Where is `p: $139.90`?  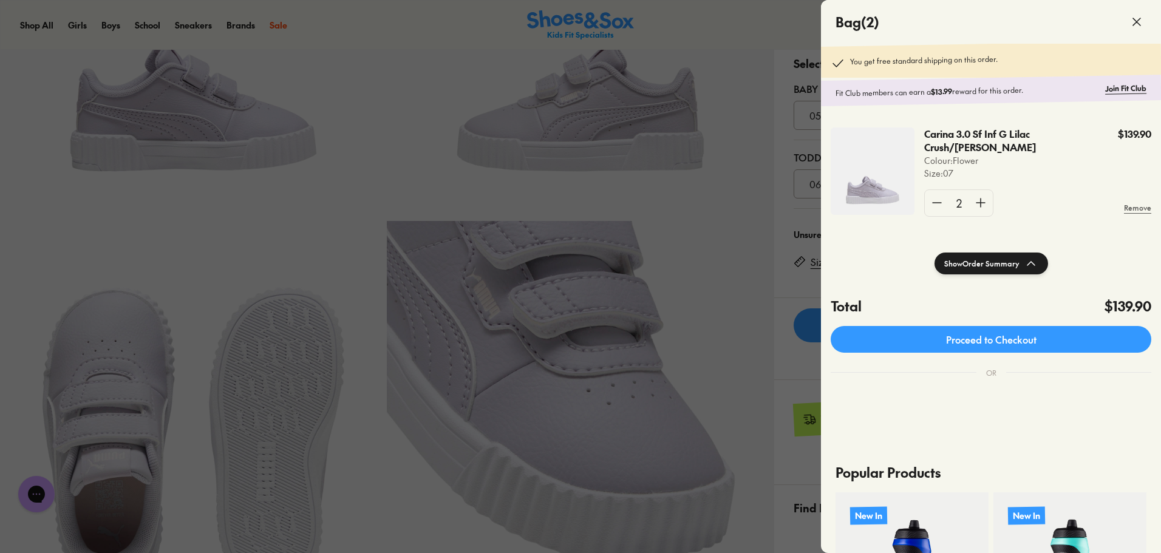 p: $139.90 is located at coordinates (1134, 134).